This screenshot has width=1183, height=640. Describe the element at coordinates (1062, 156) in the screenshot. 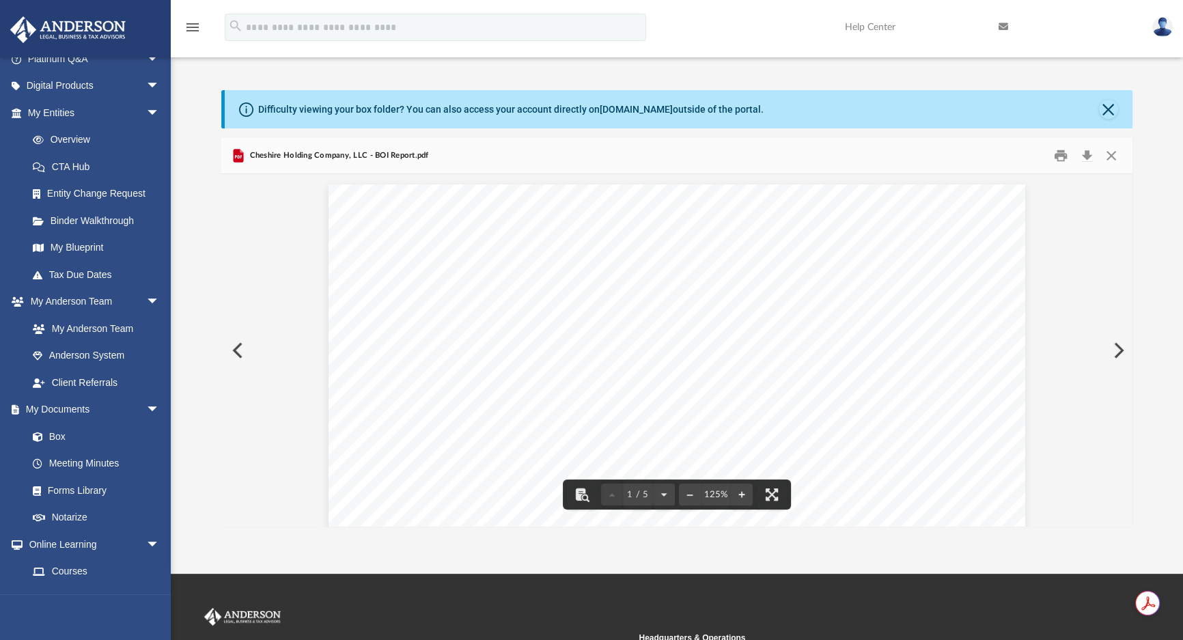

I see `button: Print` at that location.